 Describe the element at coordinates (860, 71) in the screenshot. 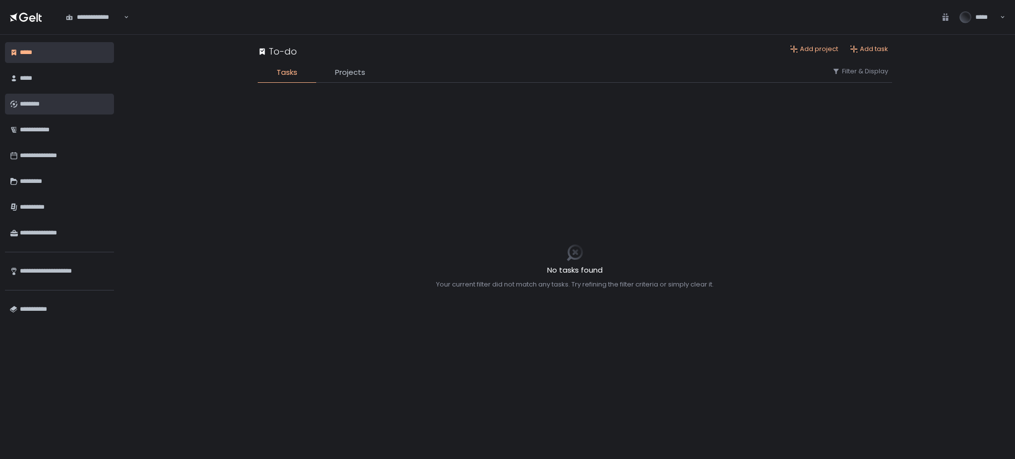

I see `button: Filter & Display` at that location.